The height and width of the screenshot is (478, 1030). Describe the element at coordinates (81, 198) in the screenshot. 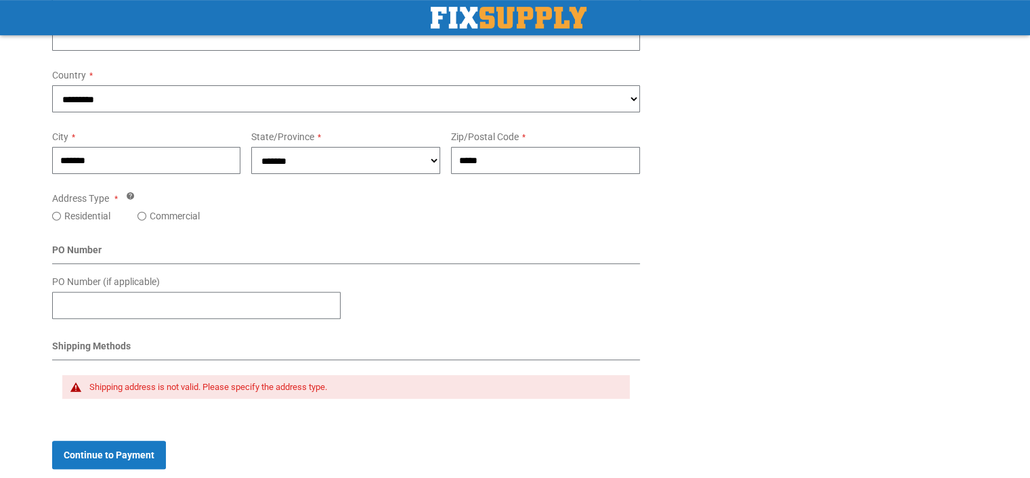

I see `span: Address Type` at that location.